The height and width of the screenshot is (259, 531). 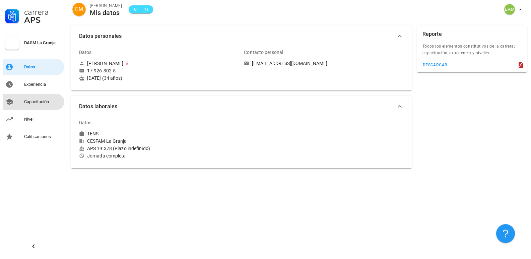 What do you see at coordinates (33, 67) in the screenshot?
I see `a: Datos` at bounding box center [33, 67].